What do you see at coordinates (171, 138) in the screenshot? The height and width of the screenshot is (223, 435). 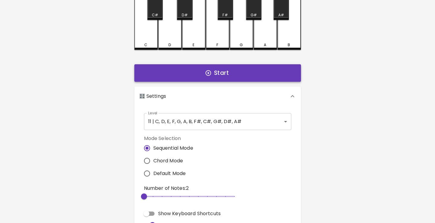 I see `label: Mode Selection` at bounding box center [171, 138].